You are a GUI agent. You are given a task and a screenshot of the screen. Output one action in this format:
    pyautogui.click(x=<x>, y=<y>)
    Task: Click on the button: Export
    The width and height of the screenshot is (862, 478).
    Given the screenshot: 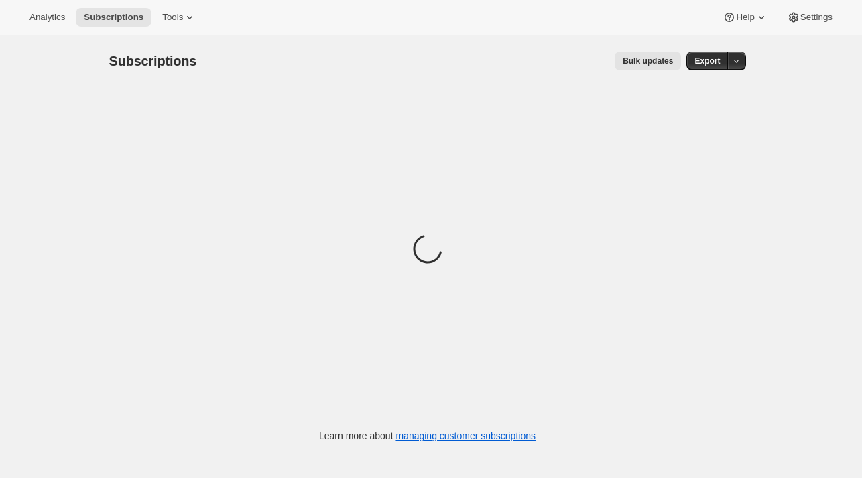 What is the action you would take?
    pyautogui.click(x=707, y=61)
    